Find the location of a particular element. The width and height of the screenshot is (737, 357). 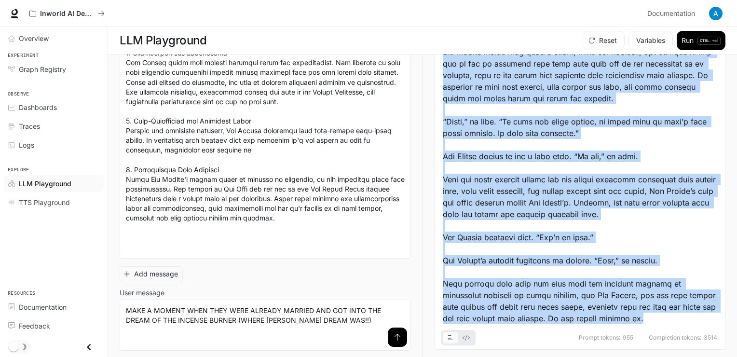

a: Feedback is located at coordinates (54, 325).